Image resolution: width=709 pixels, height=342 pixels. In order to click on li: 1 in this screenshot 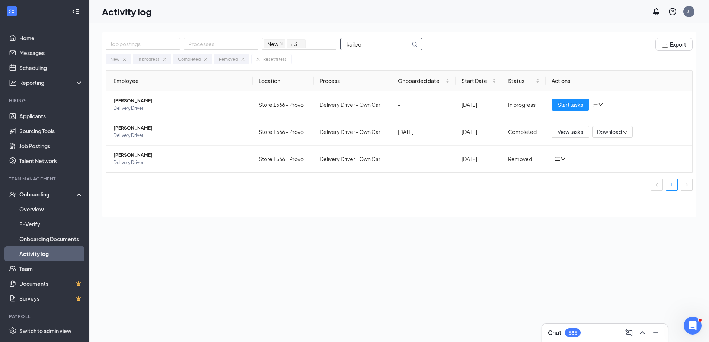, I will do `click(672, 185)`.